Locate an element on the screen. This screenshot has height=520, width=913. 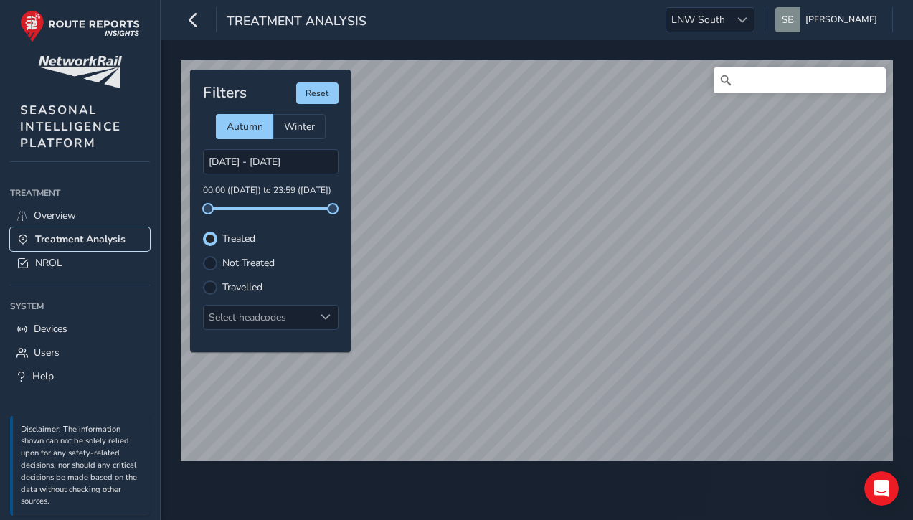
a: NROL is located at coordinates (80, 262).